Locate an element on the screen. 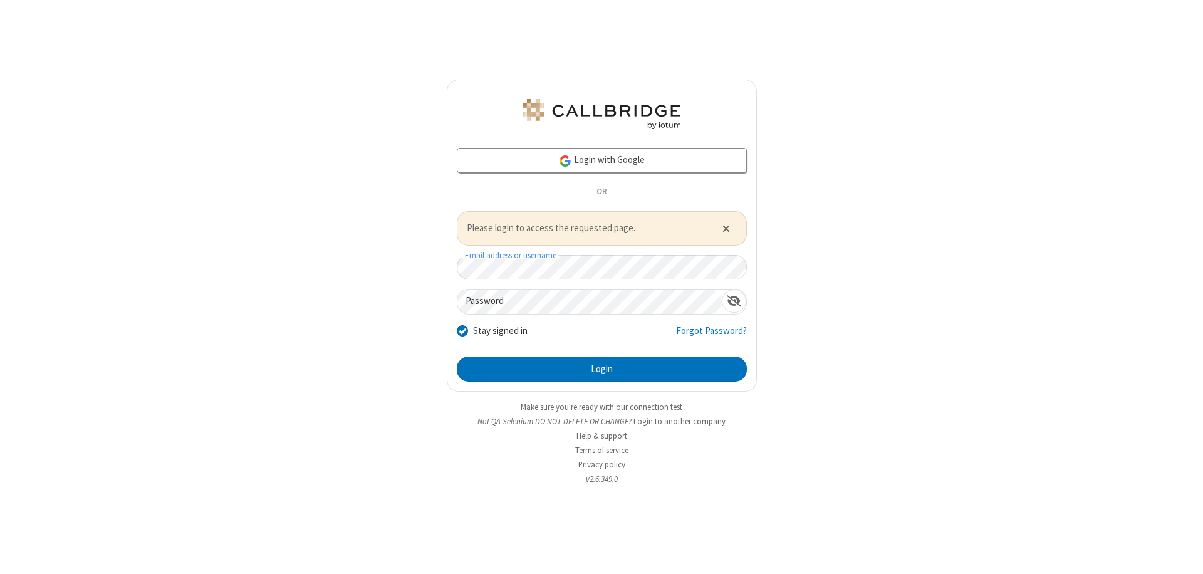 The height and width of the screenshot is (574, 1203). li: Not QA Selenium DO NOT DELETE OR CHANGE? is located at coordinates (602, 421).